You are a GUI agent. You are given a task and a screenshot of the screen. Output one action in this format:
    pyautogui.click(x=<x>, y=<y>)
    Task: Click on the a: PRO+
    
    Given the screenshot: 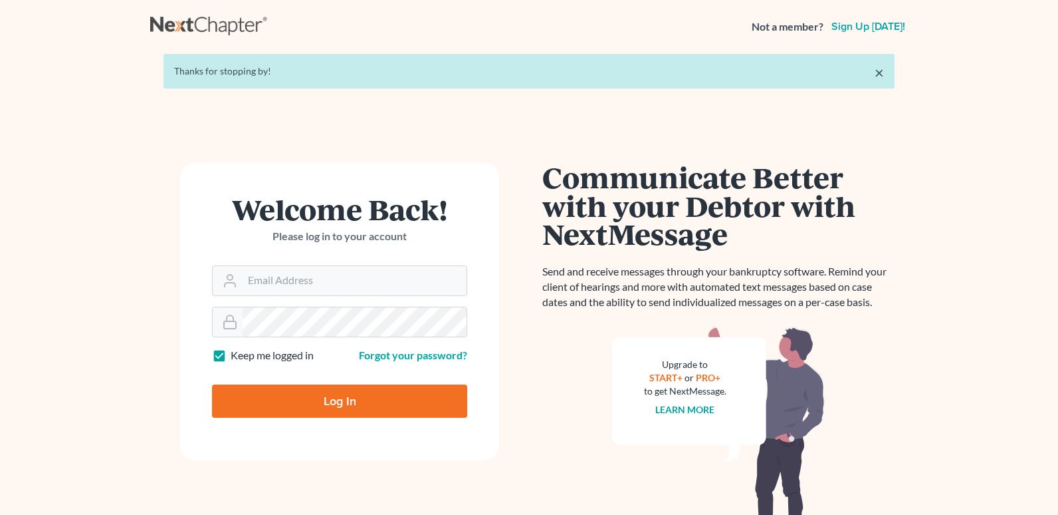 What is the action you would take?
    pyautogui.click(x=709, y=377)
    